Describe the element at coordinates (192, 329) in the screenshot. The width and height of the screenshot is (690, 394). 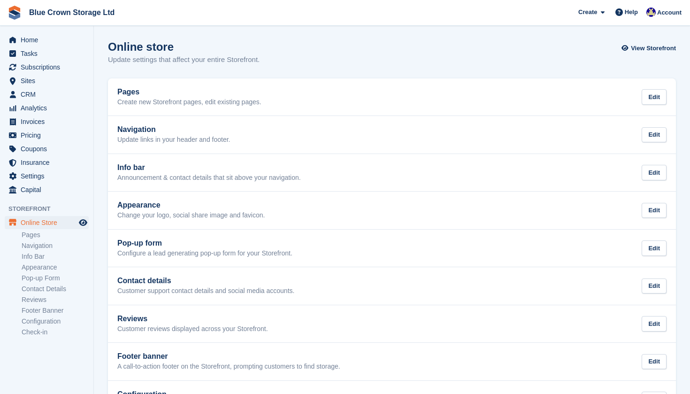
I see `p: Customer reviews displayed across your Storefront.` at that location.